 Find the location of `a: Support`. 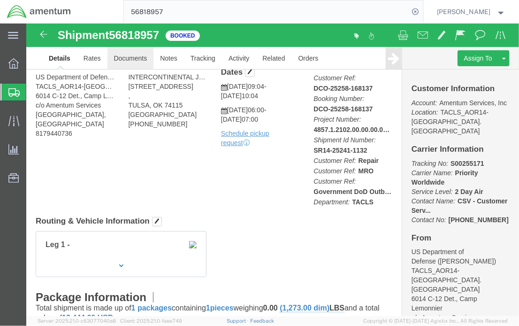

a: Support is located at coordinates (239, 321).